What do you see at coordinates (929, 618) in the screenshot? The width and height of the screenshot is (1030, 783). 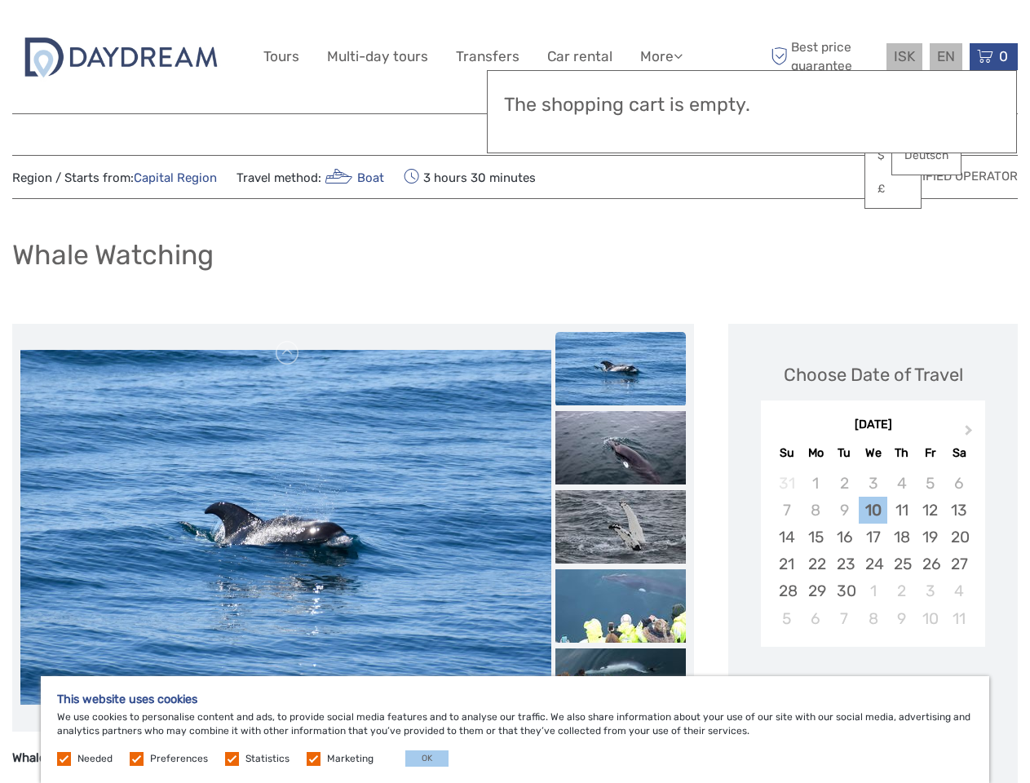 I see `div: Choose Friday, October 10th, 2025` at bounding box center [929, 618].